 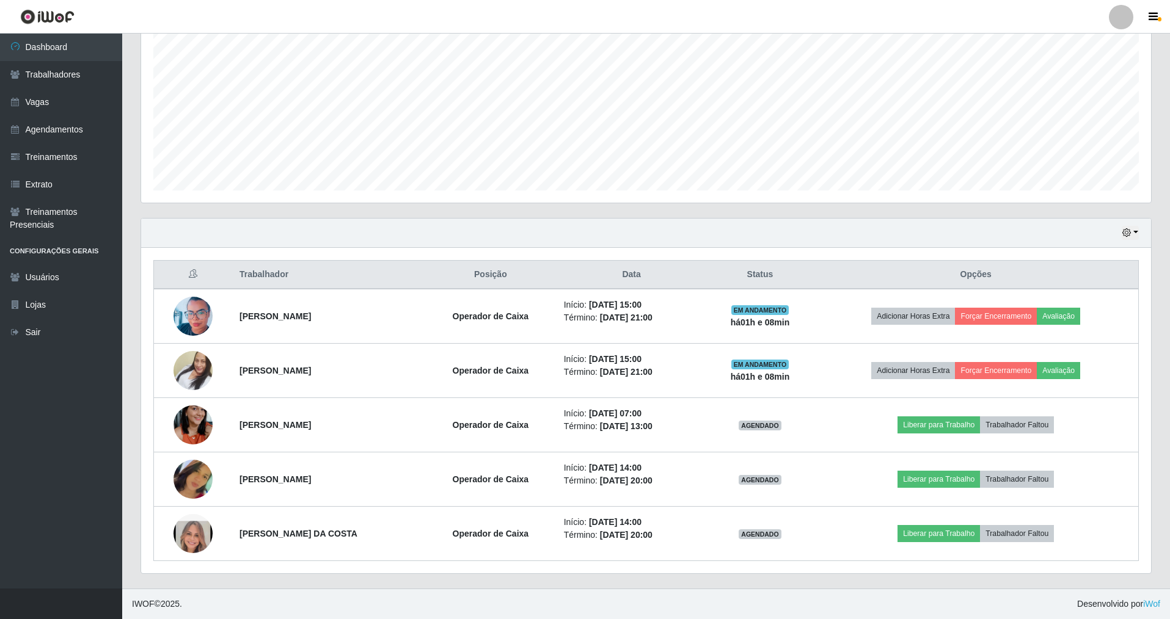 What do you see at coordinates (1151, 604) in the screenshot?
I see `a: iWof` at bounding box center [1151, 604].